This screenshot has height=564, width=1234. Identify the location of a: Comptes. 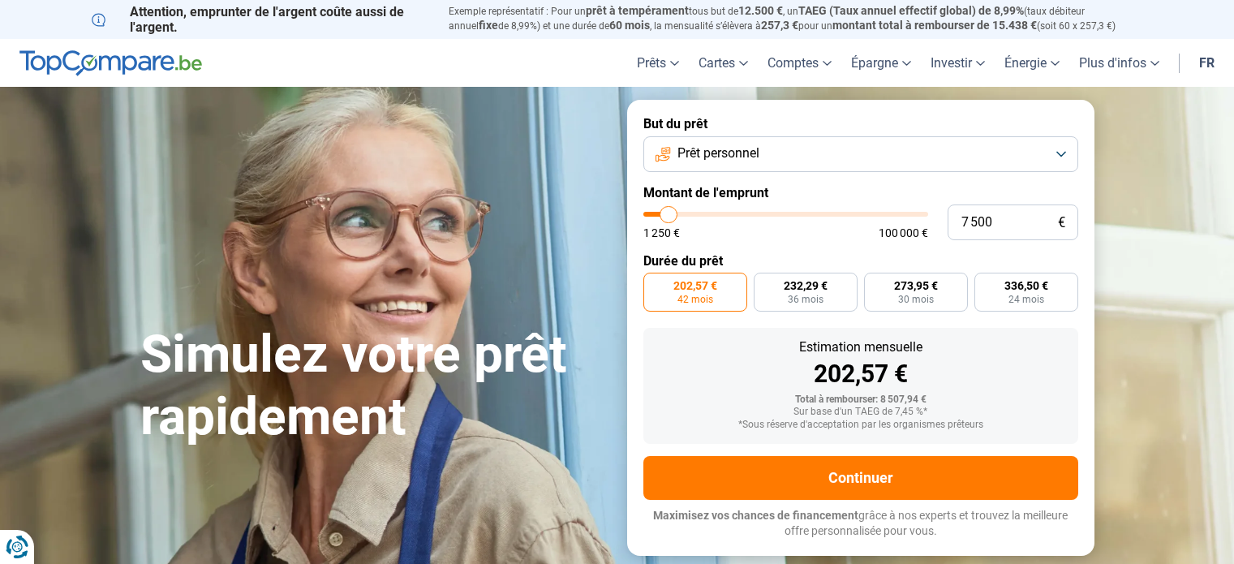
(799, 62).